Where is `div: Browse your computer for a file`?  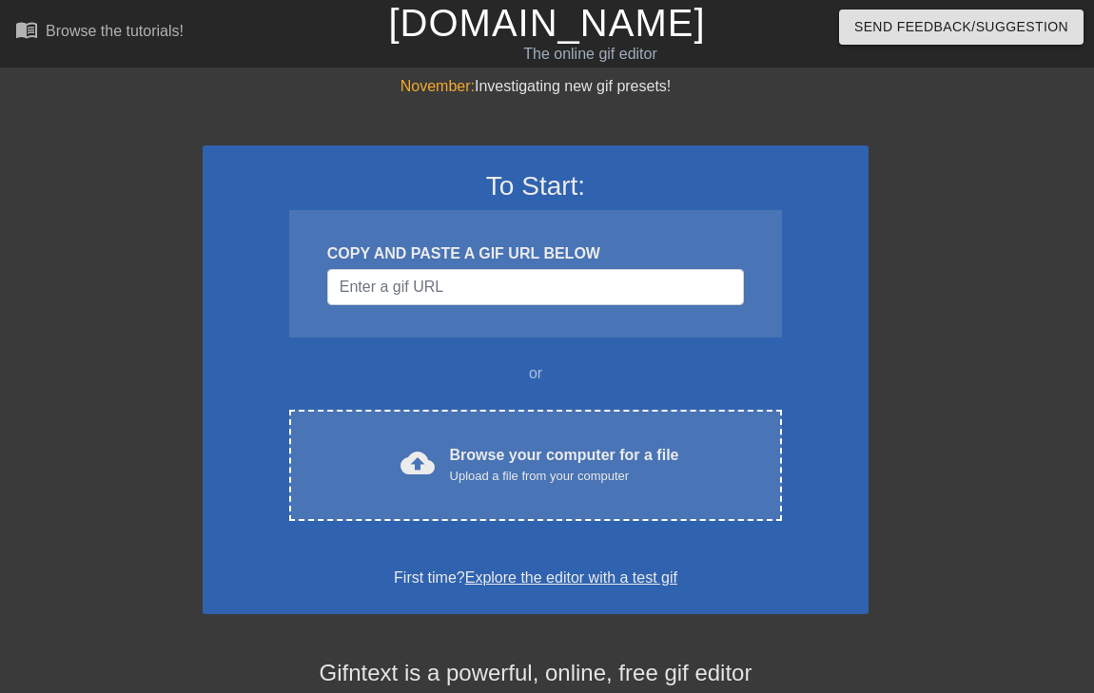 div: Browse your computer for a file is located at coordinates (564, 465).